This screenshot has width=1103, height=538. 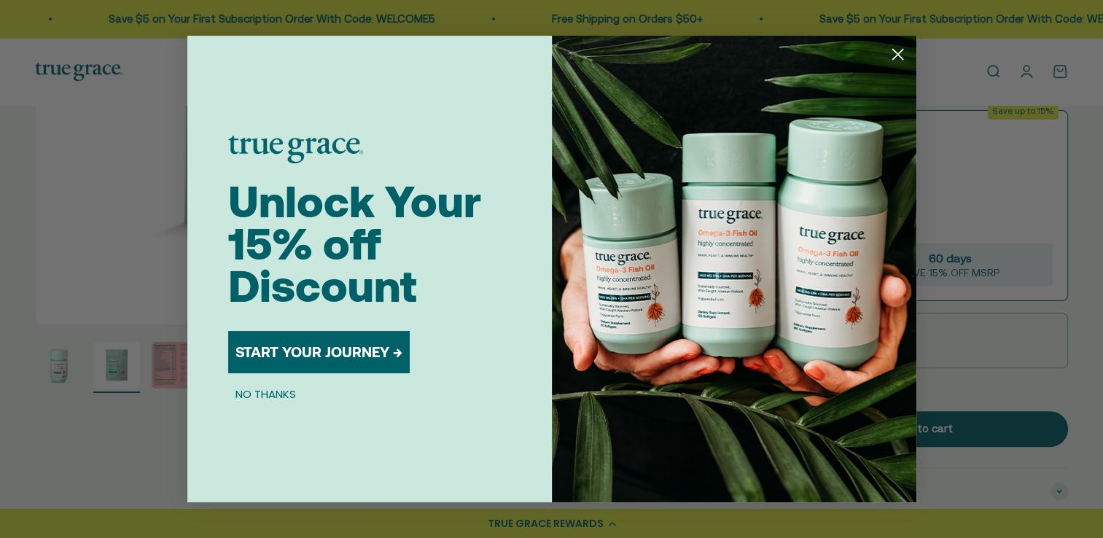 What do you see at coordinates (265, 394) in the screenshot?
I see `button: NO THANKS` at bounding box center [265, 394].